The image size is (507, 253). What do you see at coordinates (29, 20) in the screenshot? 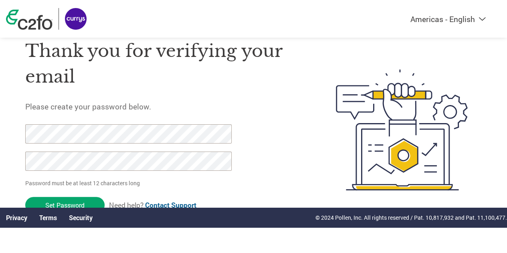
I see `img: c2fo logo` at bounding box center [29, 20].